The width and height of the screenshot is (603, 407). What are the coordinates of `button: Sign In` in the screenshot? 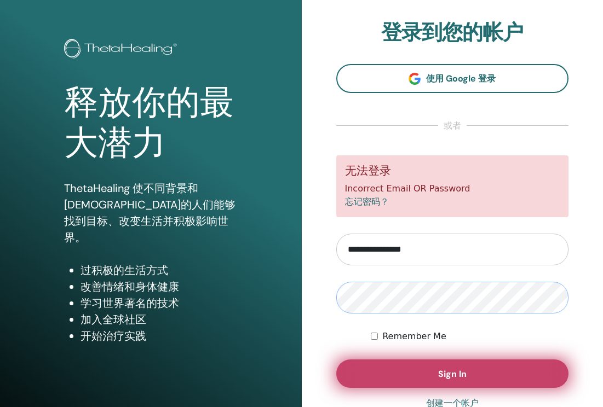 It's located at (452, 374).